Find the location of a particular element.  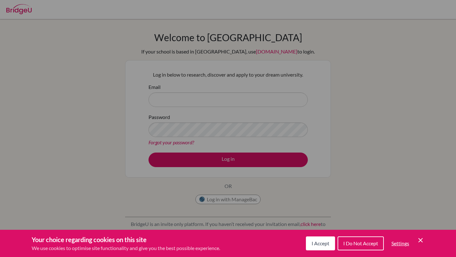

p: We use cookies to optimise site functionality and give you the best possible experience. is located at coordinates (126, 248).